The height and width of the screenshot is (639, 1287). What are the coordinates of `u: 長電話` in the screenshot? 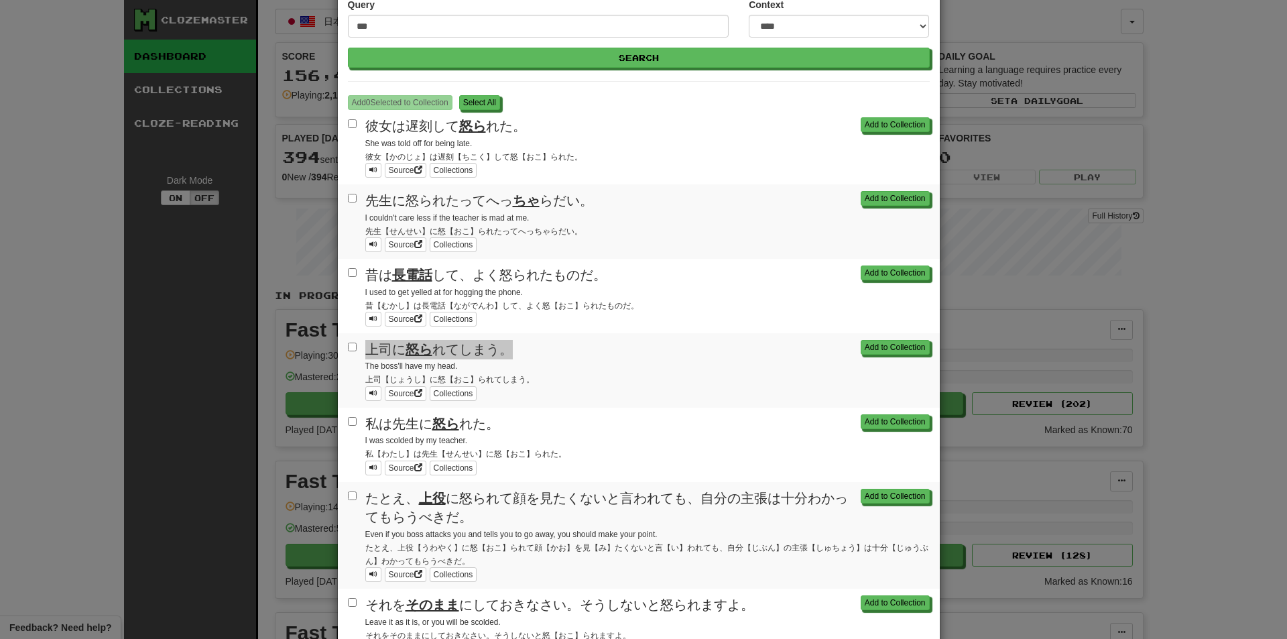 It's located at (412, 275).